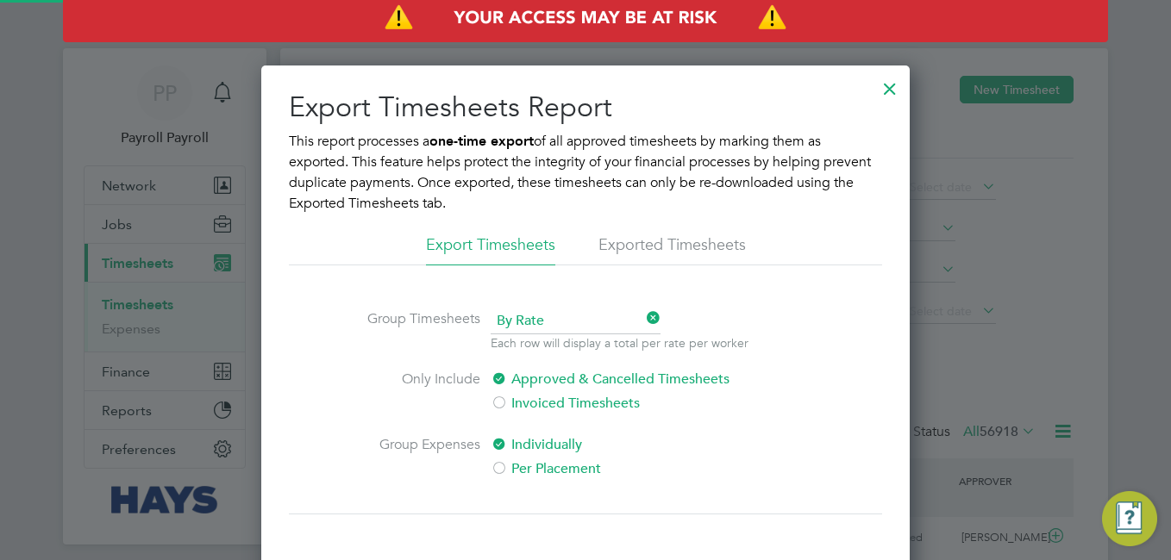 The image size is (1171, 560). What do you see at coordinates (634, 403) in the screenshot?
I see `label: Invoiced Timesheets` at bounding box center [634, 403].